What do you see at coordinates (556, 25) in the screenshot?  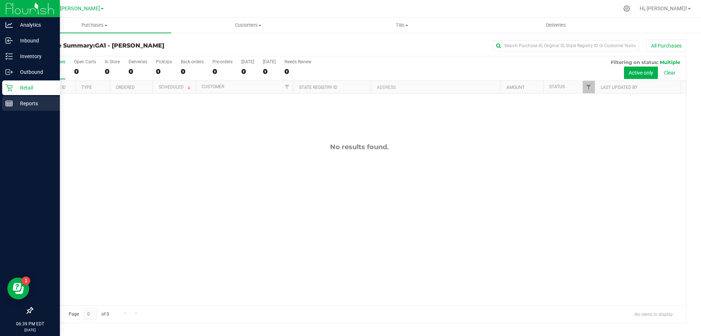 I see `span: Deliveries` at bounding box center [556, 25].